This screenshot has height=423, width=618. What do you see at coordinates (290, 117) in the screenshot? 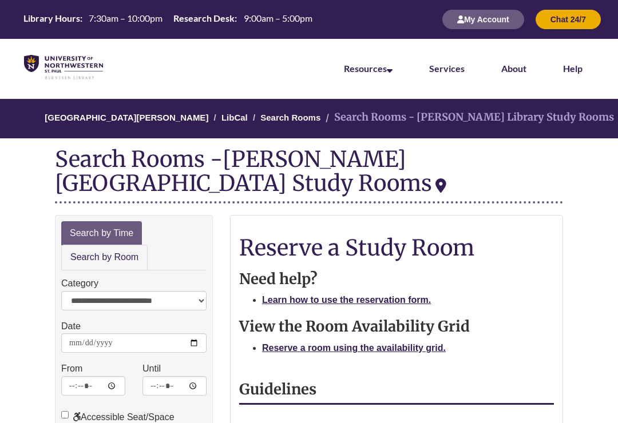
I see `a: Search Rooms` at bounding box center [290, 117].